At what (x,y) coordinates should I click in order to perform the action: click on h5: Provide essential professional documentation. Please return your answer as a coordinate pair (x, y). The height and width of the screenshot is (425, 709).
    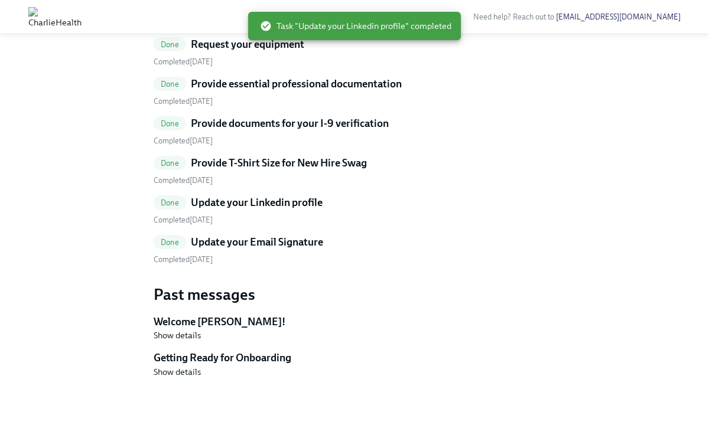
    Looking at the image, I should click on (296, 84).